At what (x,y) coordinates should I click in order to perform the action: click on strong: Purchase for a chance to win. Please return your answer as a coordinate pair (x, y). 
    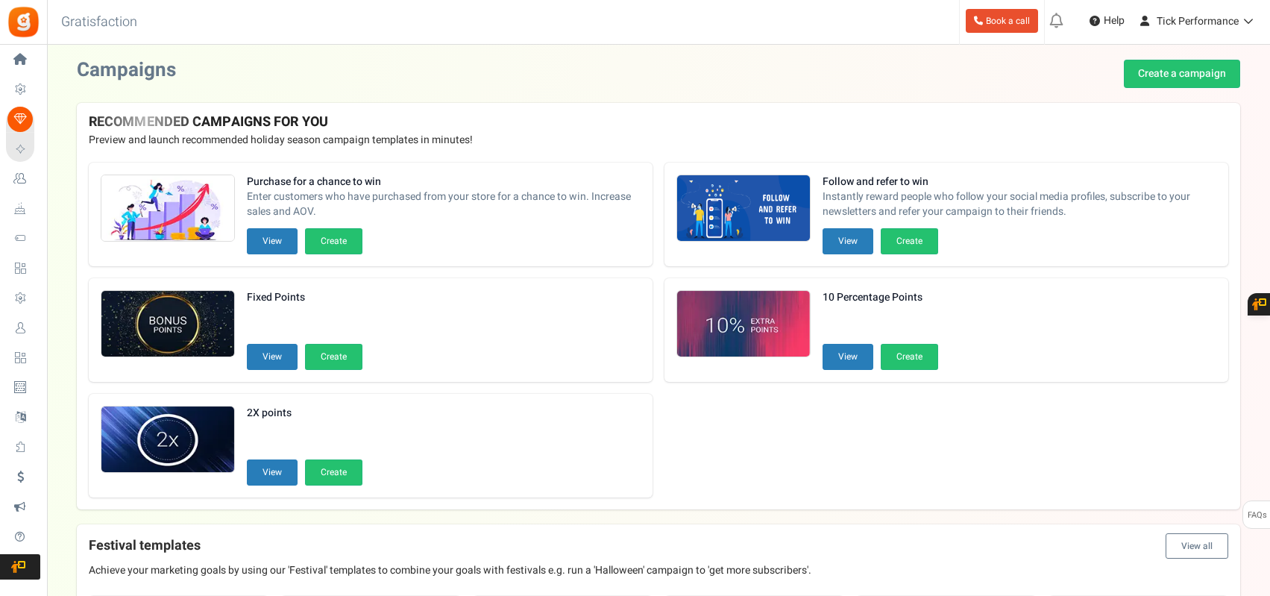
    Looking at the image, I should click on (444, 182).